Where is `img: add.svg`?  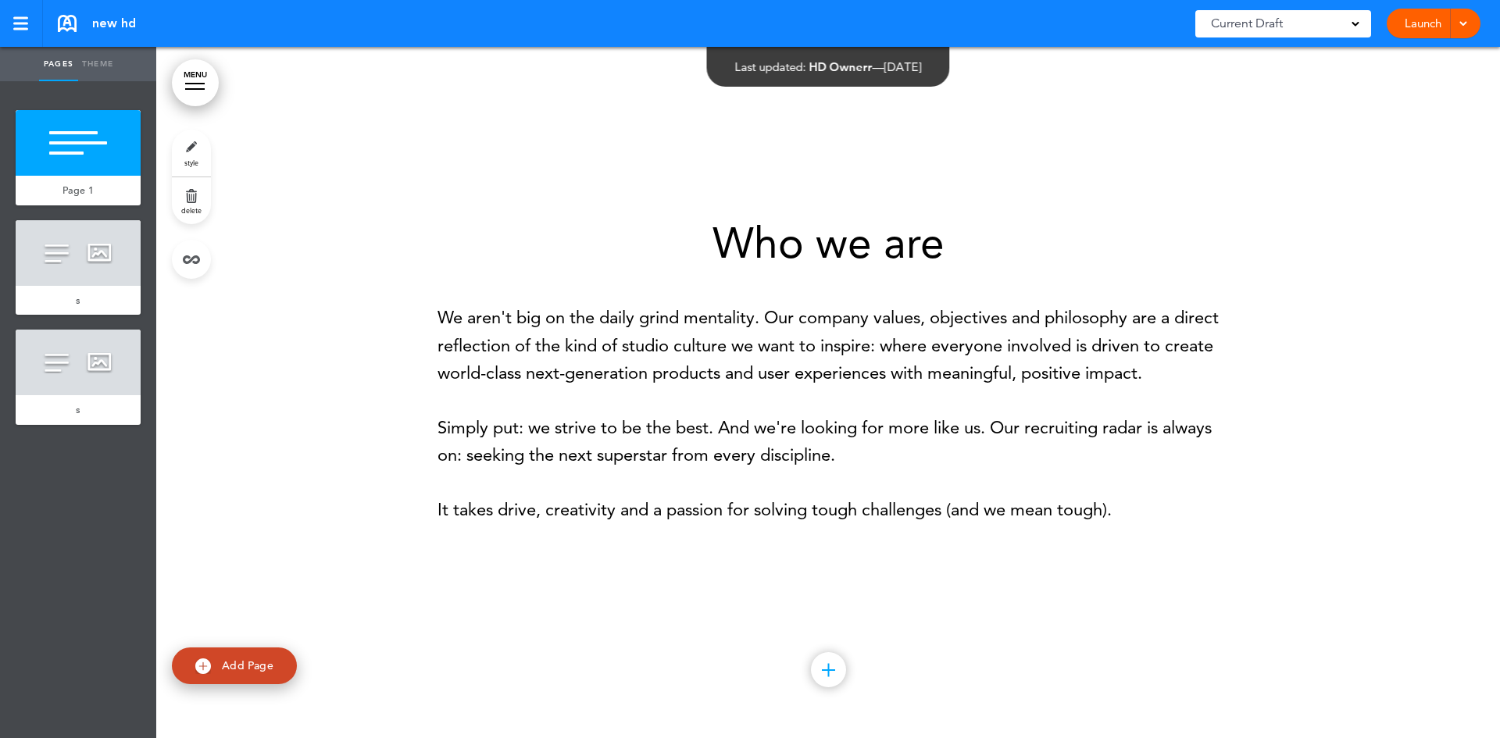
img: add.svg is located at coordinates (203, 667).